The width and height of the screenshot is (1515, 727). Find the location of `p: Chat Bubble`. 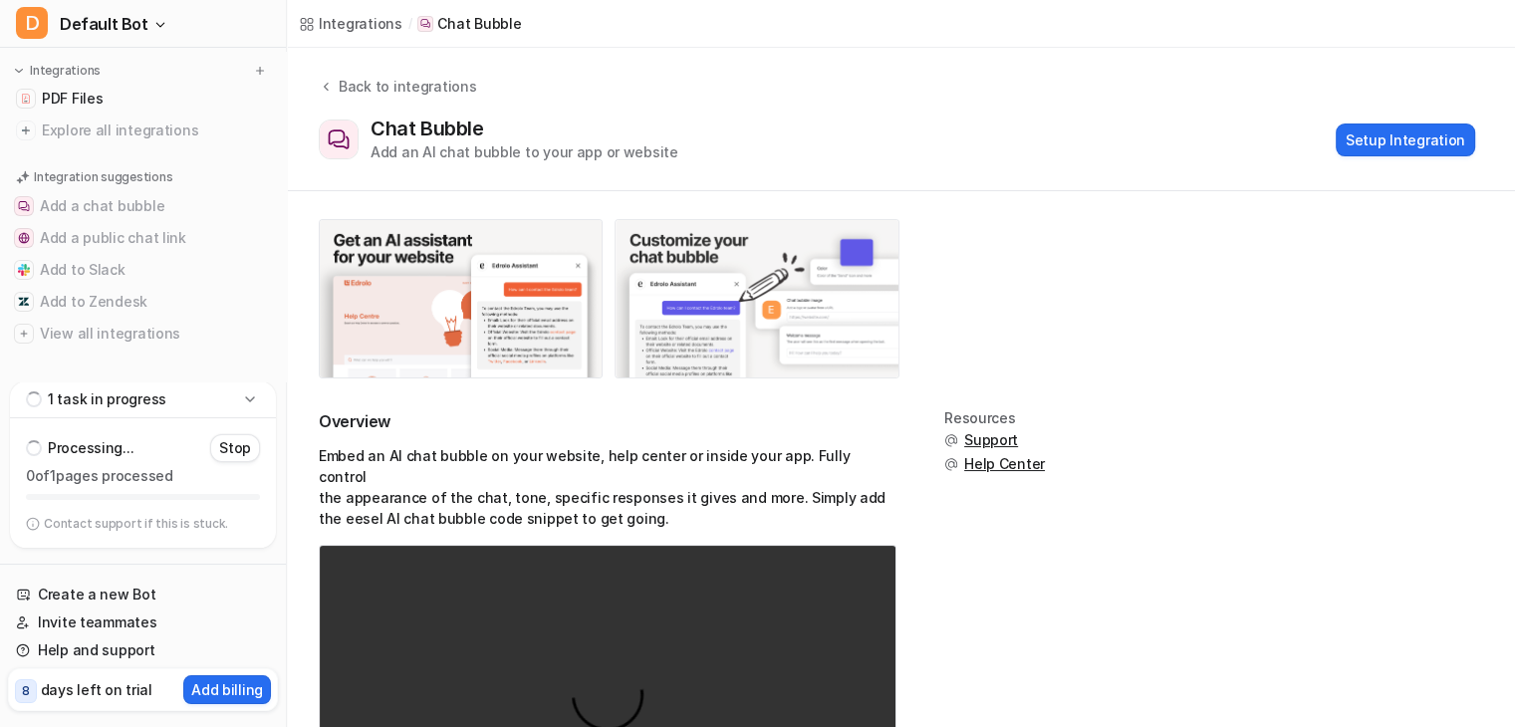

p: Chat Bubble is located at coordinates (479, 24).